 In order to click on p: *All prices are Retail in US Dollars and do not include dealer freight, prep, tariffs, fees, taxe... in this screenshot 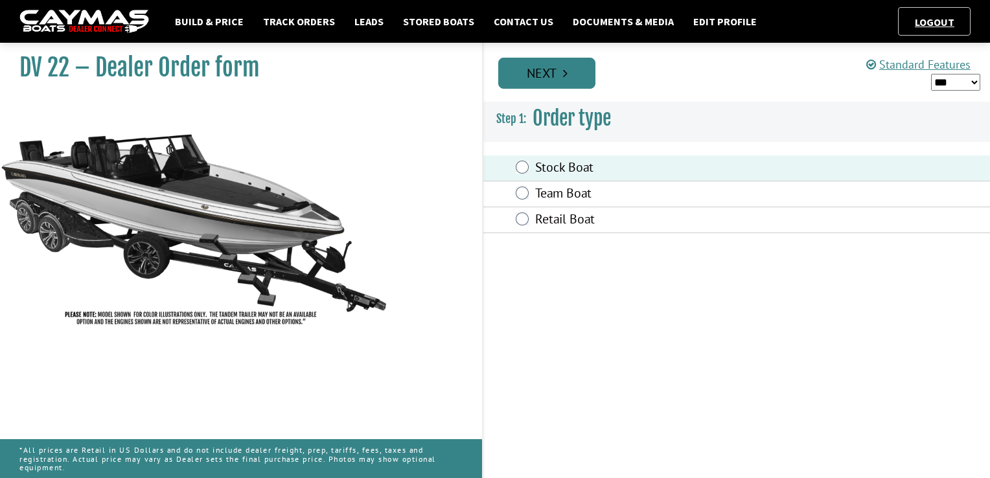, I will do `click(241, 459)`.